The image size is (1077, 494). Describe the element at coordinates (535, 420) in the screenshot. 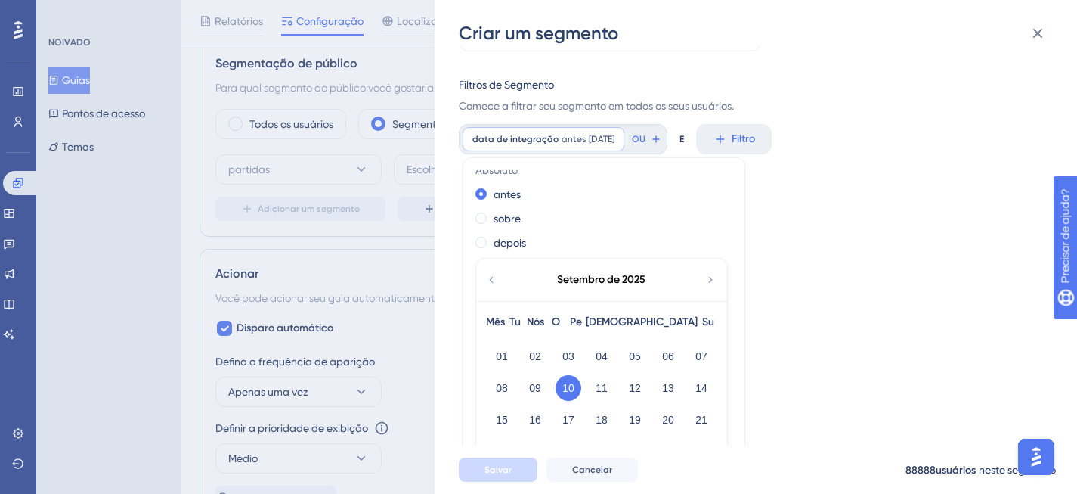

I see `font: 16` at that location.